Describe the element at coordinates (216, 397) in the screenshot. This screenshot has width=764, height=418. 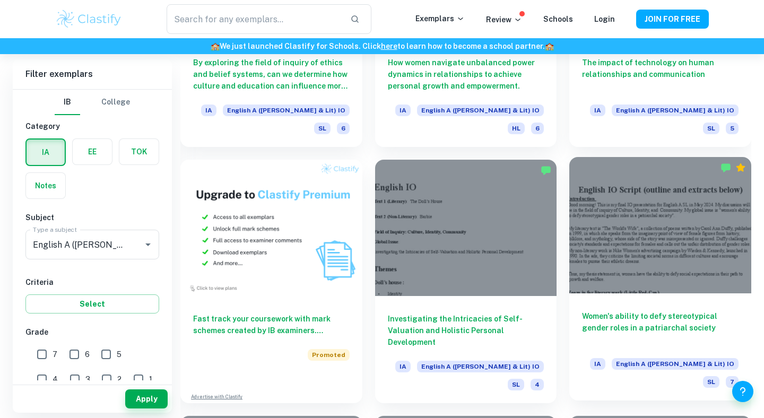
I see `a: Advertise with Clastify` at that location.